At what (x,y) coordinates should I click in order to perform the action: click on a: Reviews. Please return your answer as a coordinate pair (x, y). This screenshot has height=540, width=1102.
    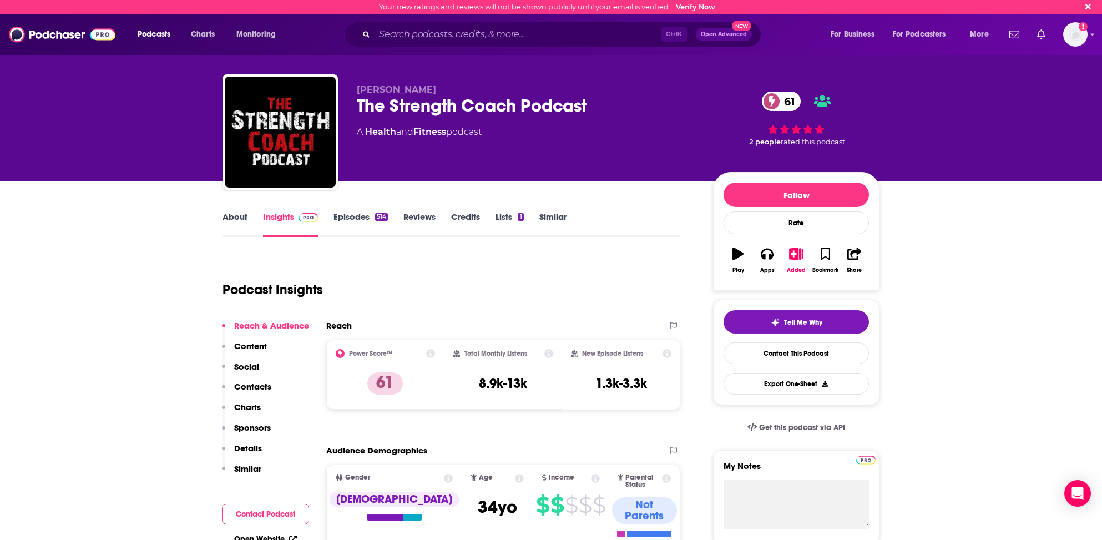
    Looking at the image, I should click on (419, 224).